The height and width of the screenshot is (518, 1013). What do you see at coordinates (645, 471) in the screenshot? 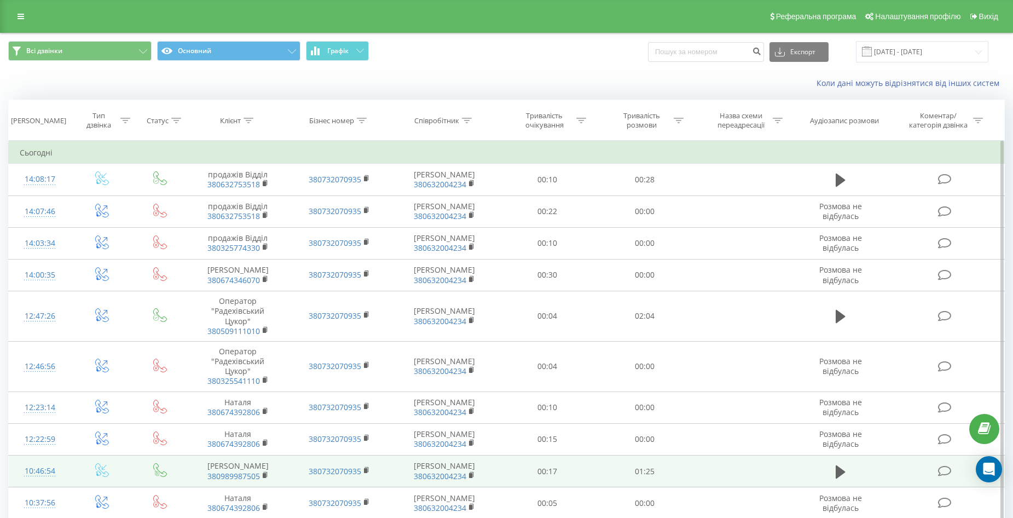
I see `td: 01:25` at bounding box center [645, 471].